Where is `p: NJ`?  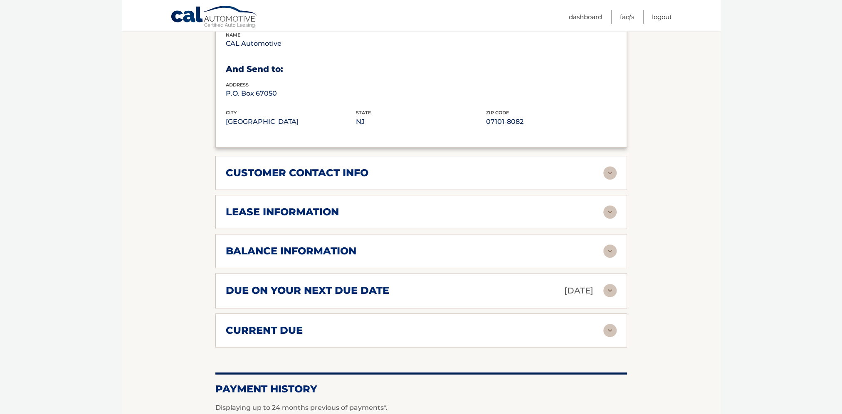 p: NJ is located at coordinates (421, 122).